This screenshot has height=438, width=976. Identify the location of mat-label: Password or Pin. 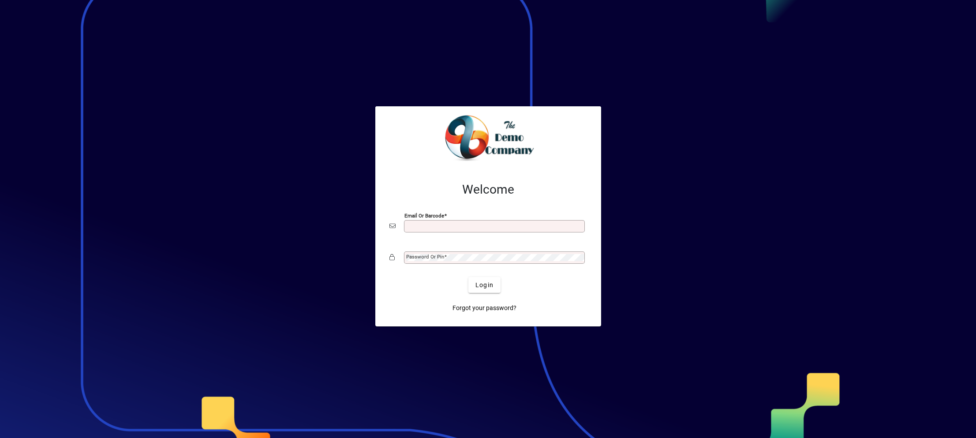
(425, 257).